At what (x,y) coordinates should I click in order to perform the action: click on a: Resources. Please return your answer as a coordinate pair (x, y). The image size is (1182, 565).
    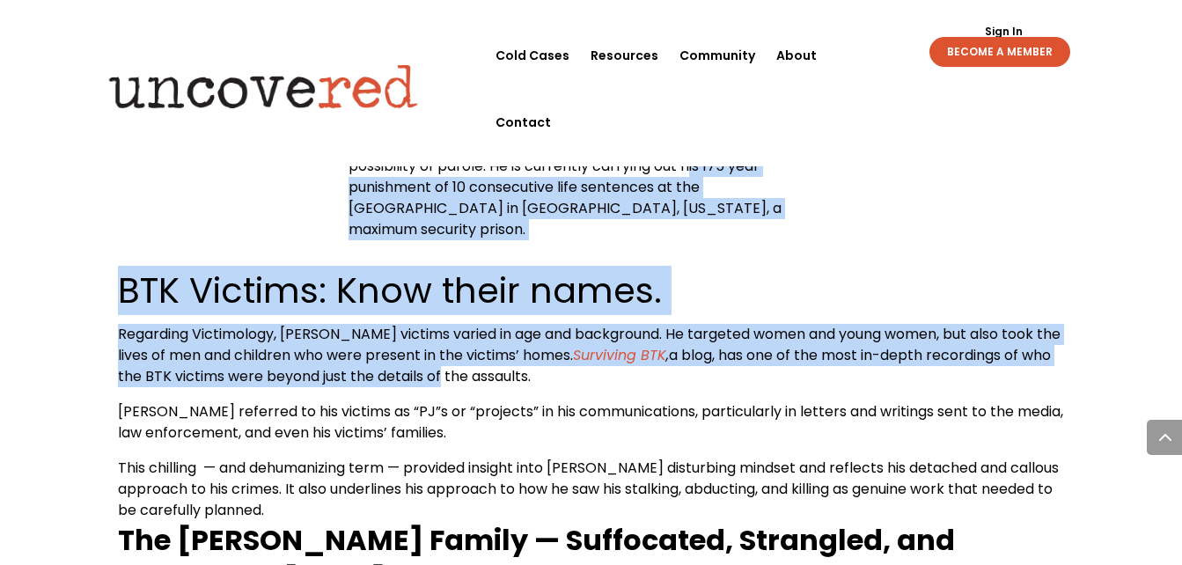
    Looking at the image, I should click on (624, 55).